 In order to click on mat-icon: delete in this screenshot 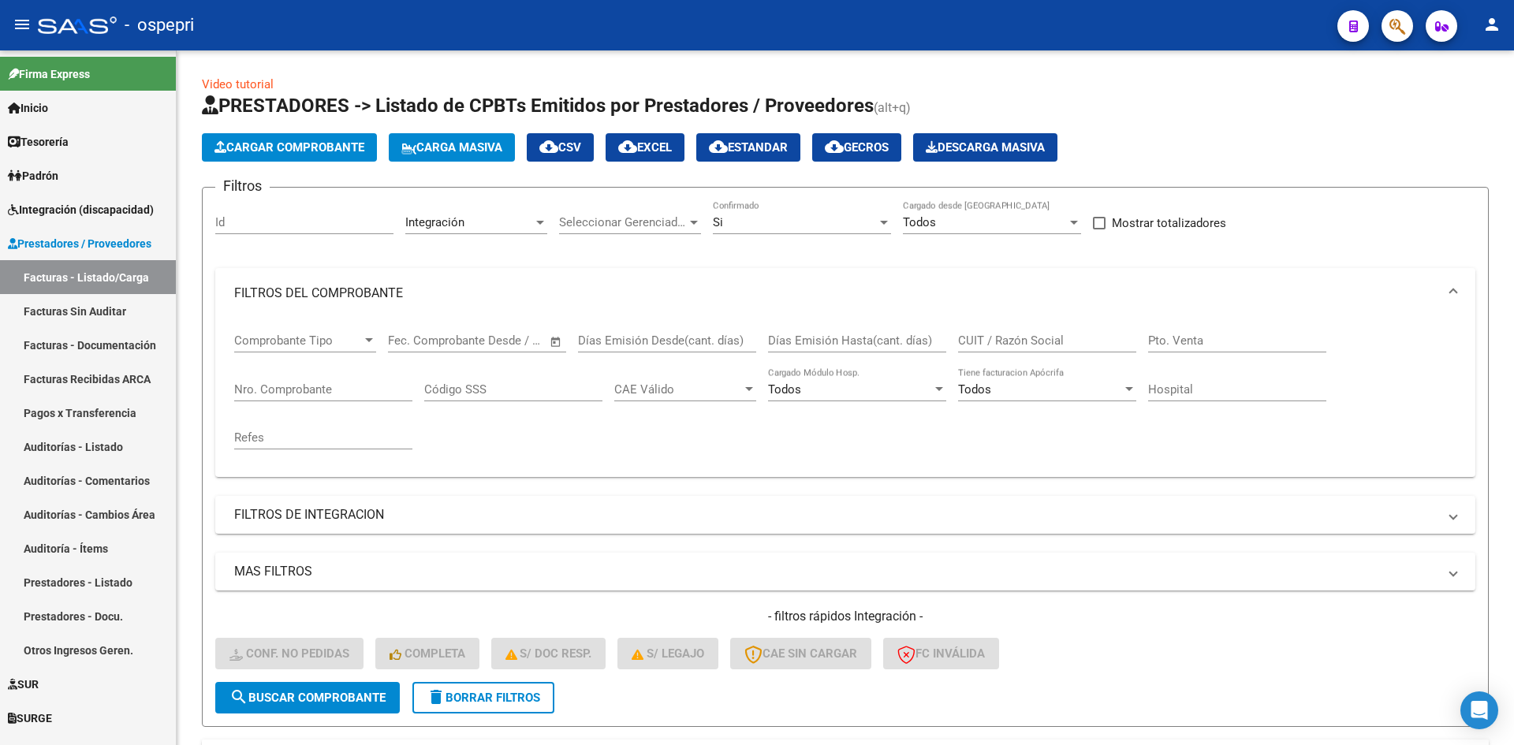, I will do `click(436, 697)`.